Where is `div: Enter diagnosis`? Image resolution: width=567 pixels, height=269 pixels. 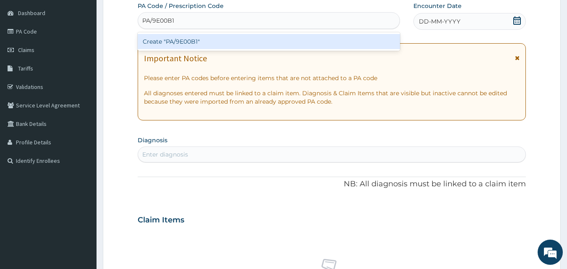 div: Enter diagnosis is located at coordinates (165, 154).